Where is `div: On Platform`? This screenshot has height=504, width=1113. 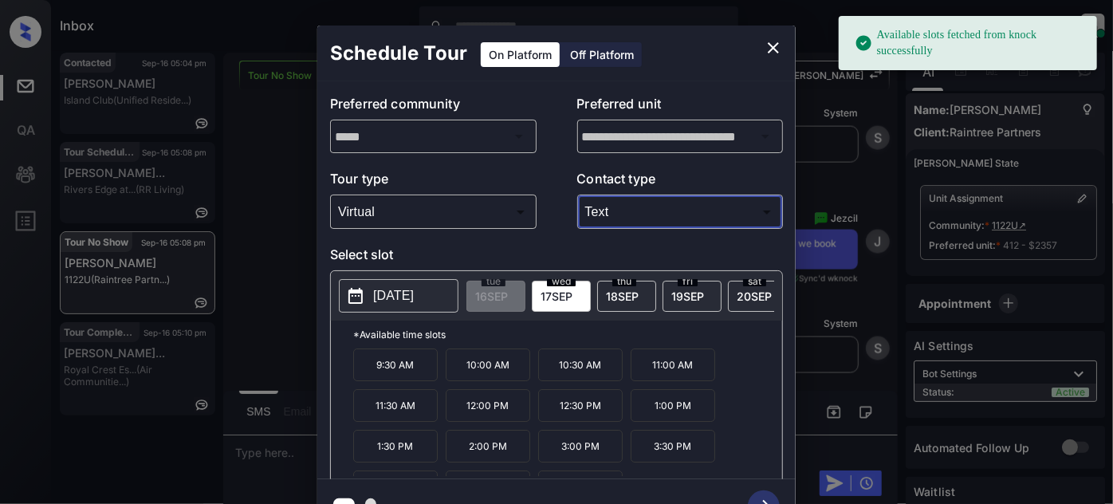
div: On Platform is located at coordinates (520, 54).